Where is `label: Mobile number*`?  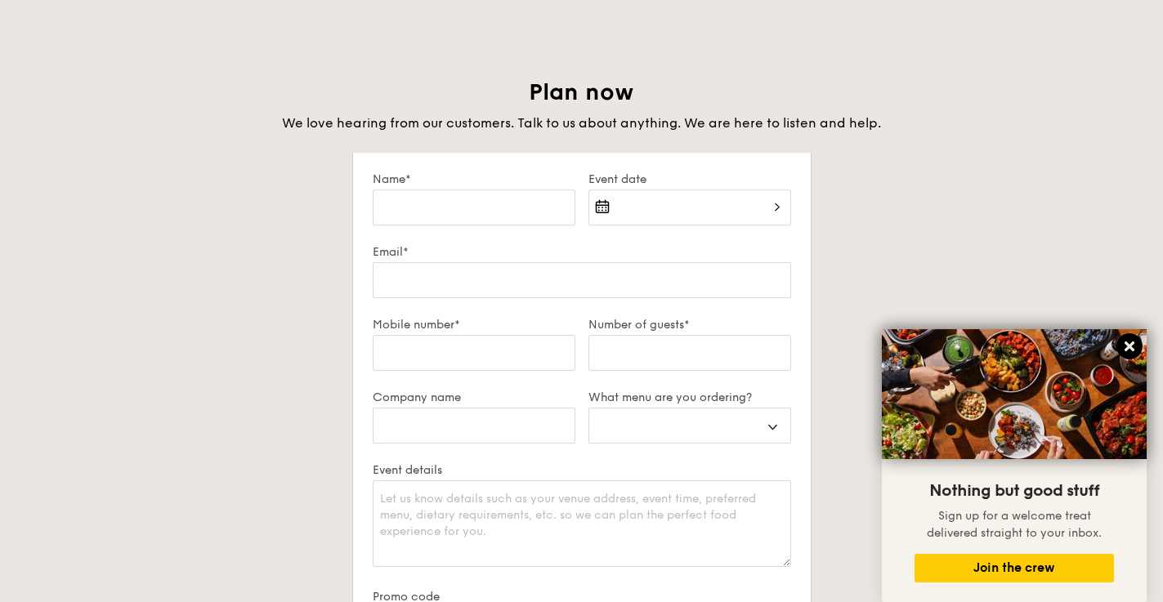
label: Mobile number* is located at coordinates (474, 324).